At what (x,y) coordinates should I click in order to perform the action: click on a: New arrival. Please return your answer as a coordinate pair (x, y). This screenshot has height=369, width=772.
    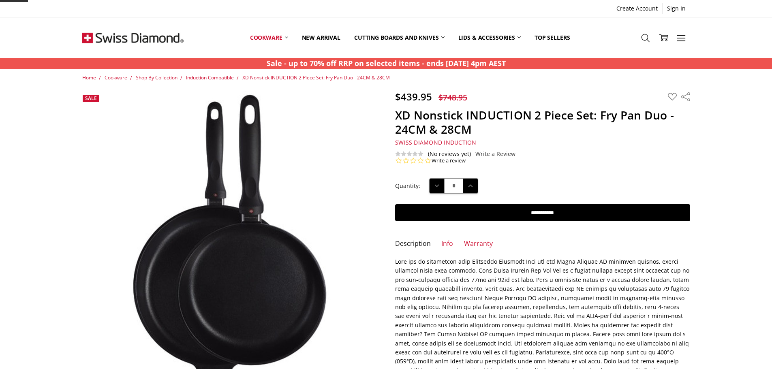
    Looking at the image, I should click on (321, 37).